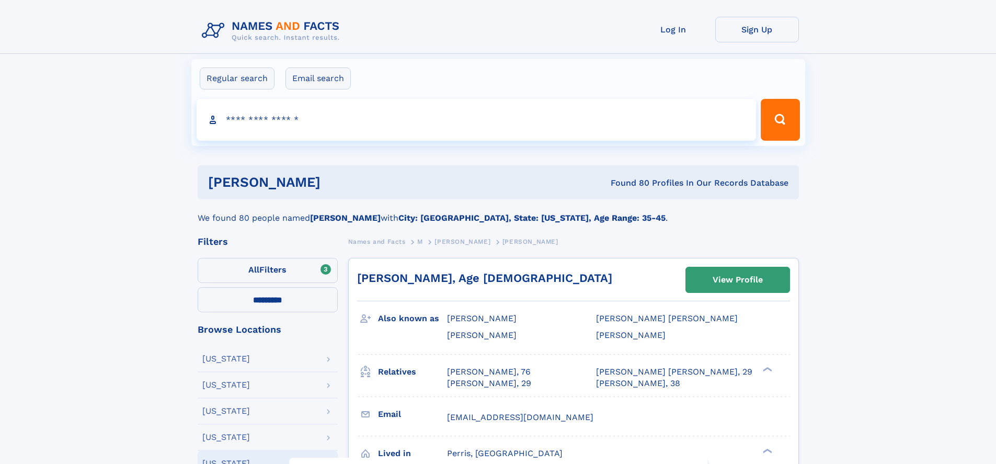  I want to click on a: Names and Facts, so click(377, 241).